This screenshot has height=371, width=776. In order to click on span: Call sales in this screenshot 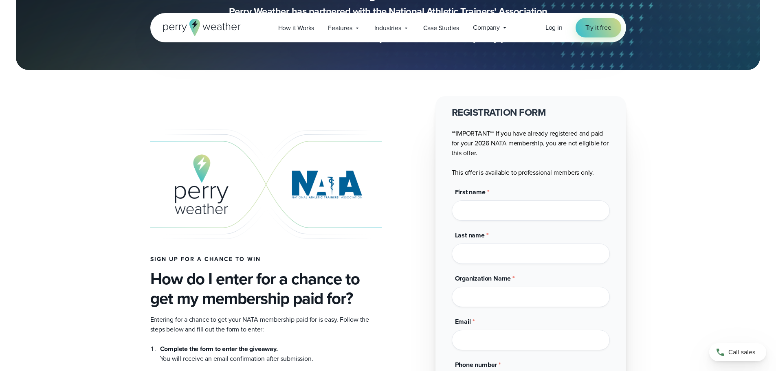, I will do `click(742, 352)`.